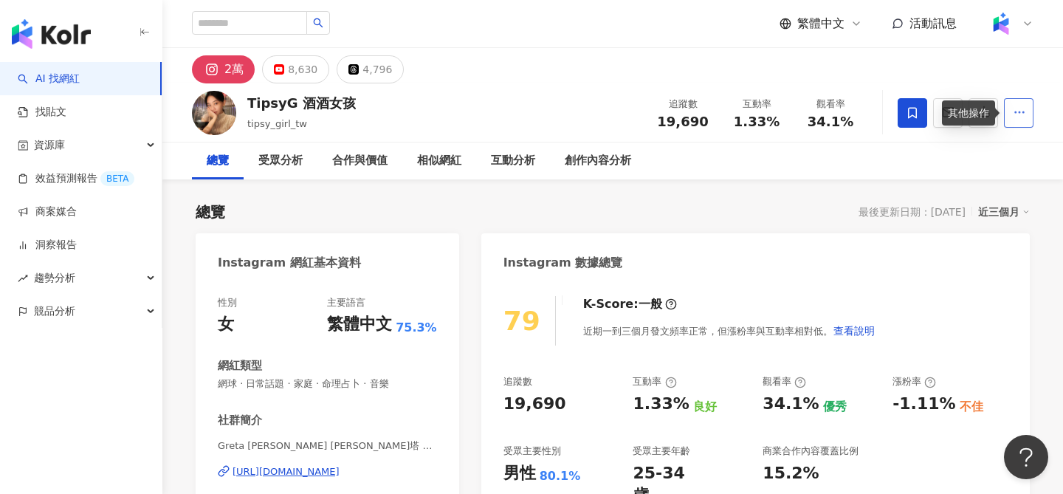  Describe the element at coordinates (1004, 212) in the screenshot. I see `div: 近三個月` at that location.